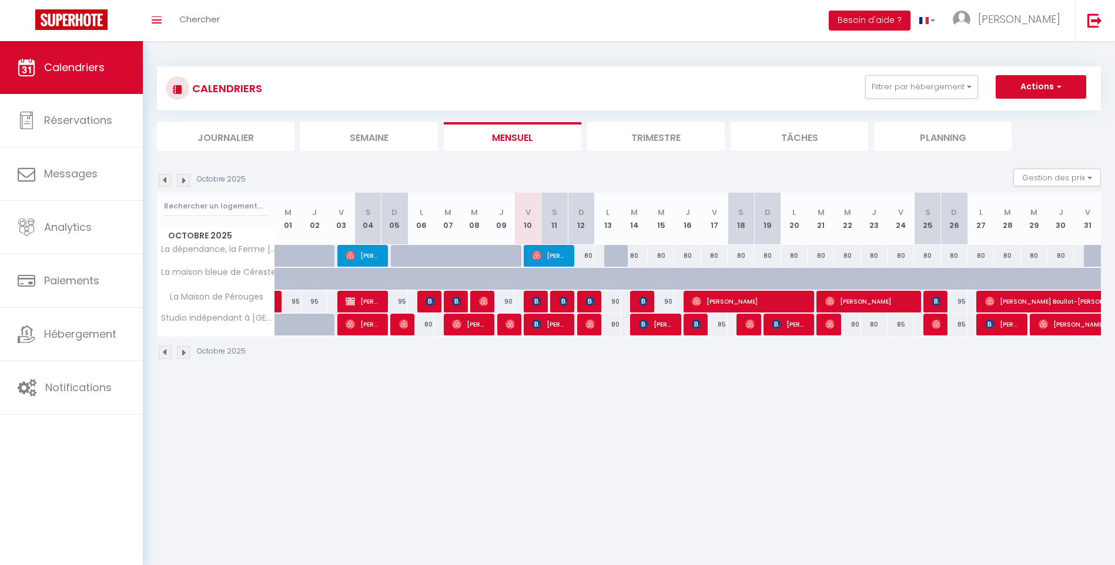 The width and height of the screenshot is (1115, 565). Describe the element at coordinates (869, 21) in the screenshot. I see `button: Besoin d'aide ?` at that location.